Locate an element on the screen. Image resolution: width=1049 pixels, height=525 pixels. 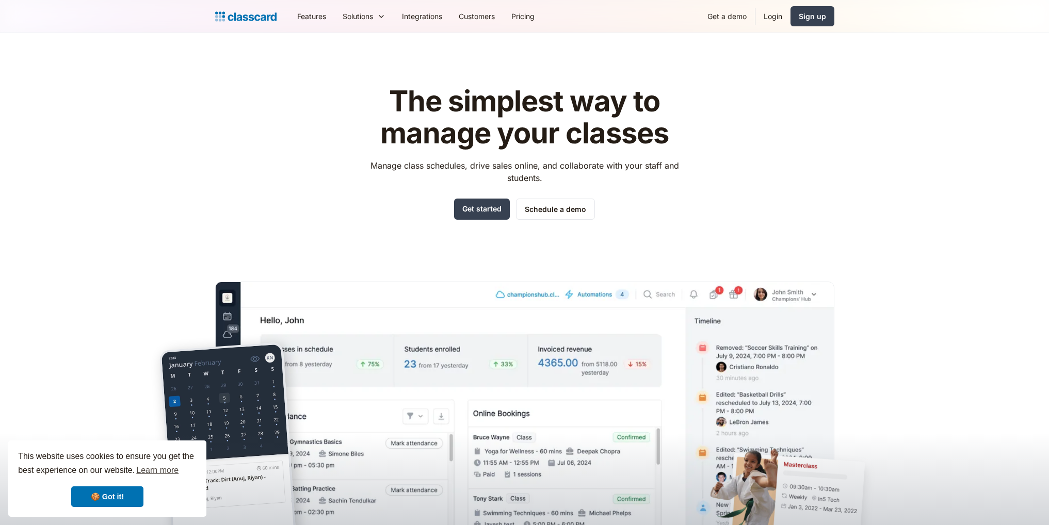
h1: The simplest way to manage your classes is located at coordinates (524, 117).